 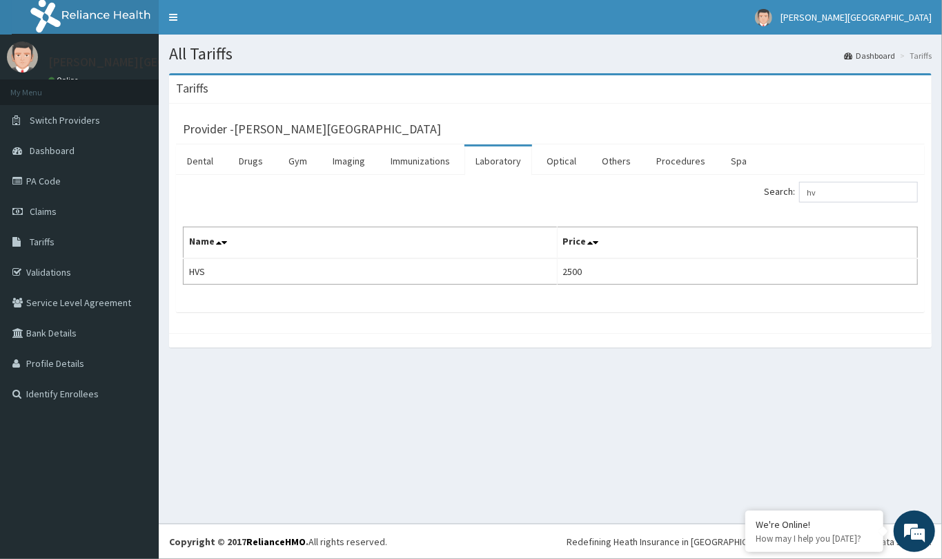 What do you see at coordinates (739, 161) in the screenshot?
I see `a: Spa` at bounding box center [739, 161].